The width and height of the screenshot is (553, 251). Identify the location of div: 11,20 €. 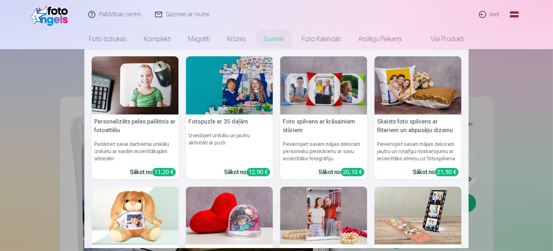
(164, 172).